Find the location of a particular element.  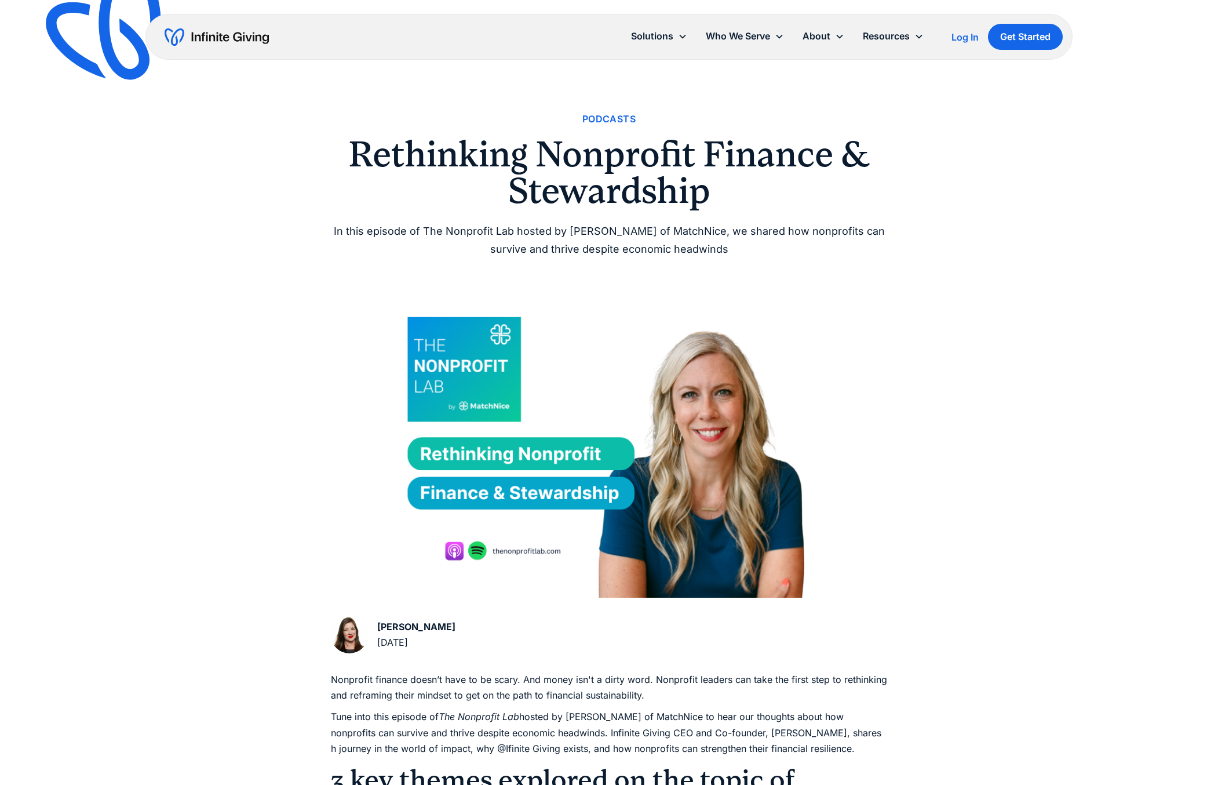

a: Log In is located at coordinates (965, 37).